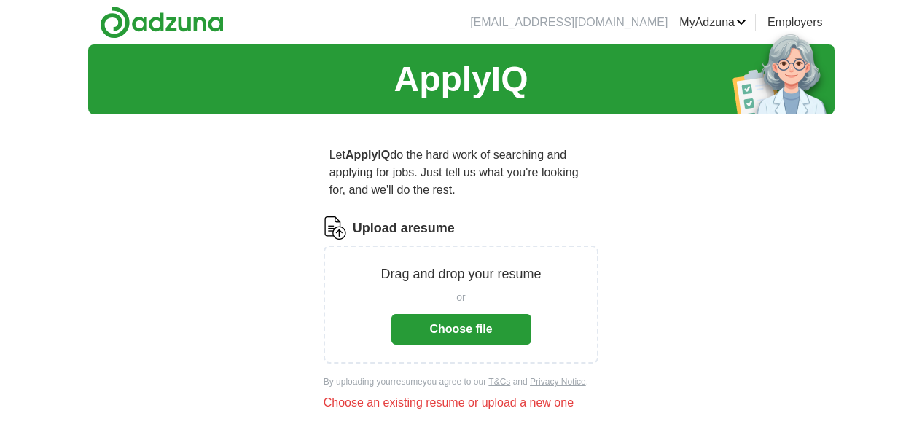 This screenshot has height=432, width=922. Describe the element at coordinates (461, 382) in the screenshot. I see `div: By uploading your resume you agree to our and .` at that location.